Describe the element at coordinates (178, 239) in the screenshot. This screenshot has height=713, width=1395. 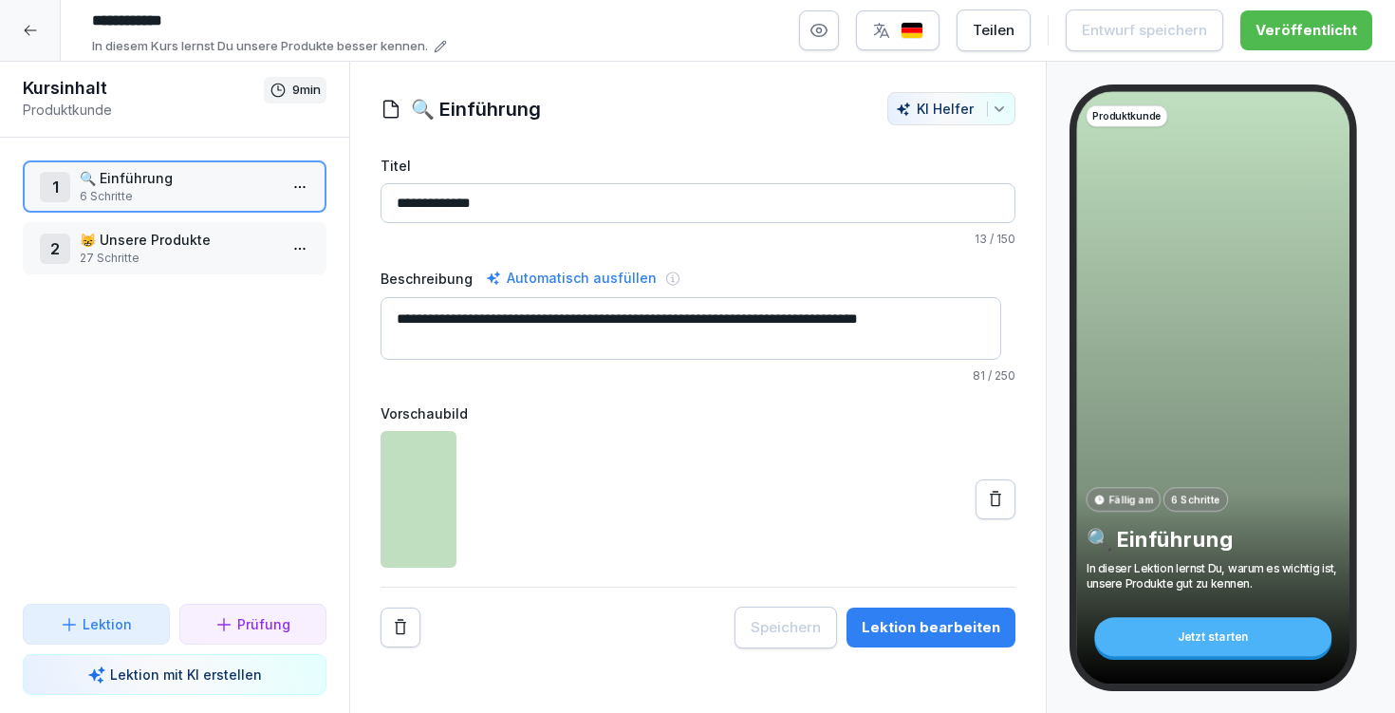
I see `p: 😸 Unsere Produkte` at that location.